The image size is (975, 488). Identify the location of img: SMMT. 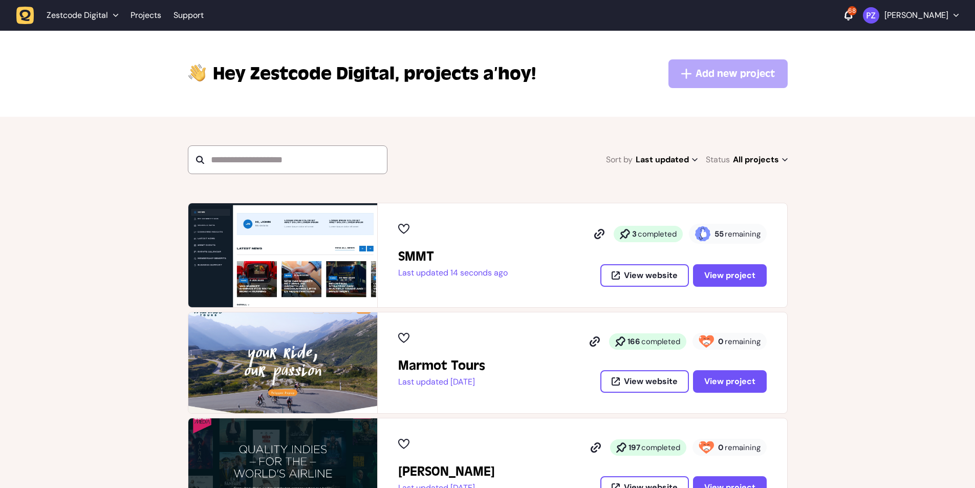
(282, 255).